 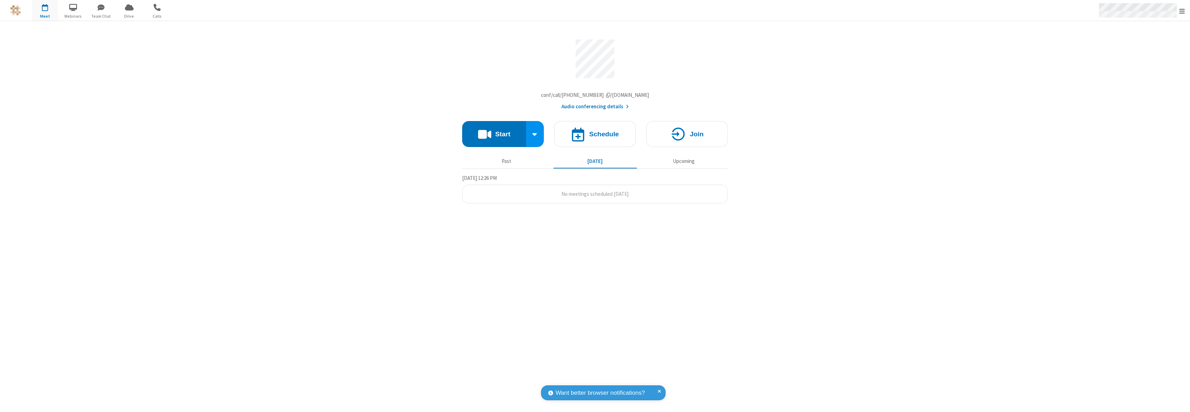 What do you see at coordinates (73, 16) in the screenshot?
I see `span: Webinars` at bounding box center [73, 16].